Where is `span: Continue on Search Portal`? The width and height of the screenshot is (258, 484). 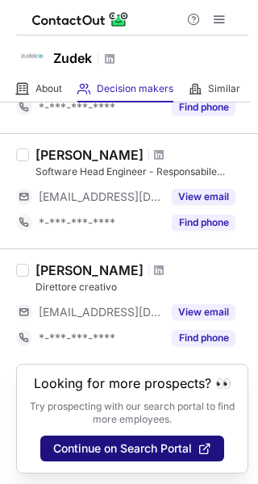 span: Continue on Search Portal is located at coordinates (123, 449).